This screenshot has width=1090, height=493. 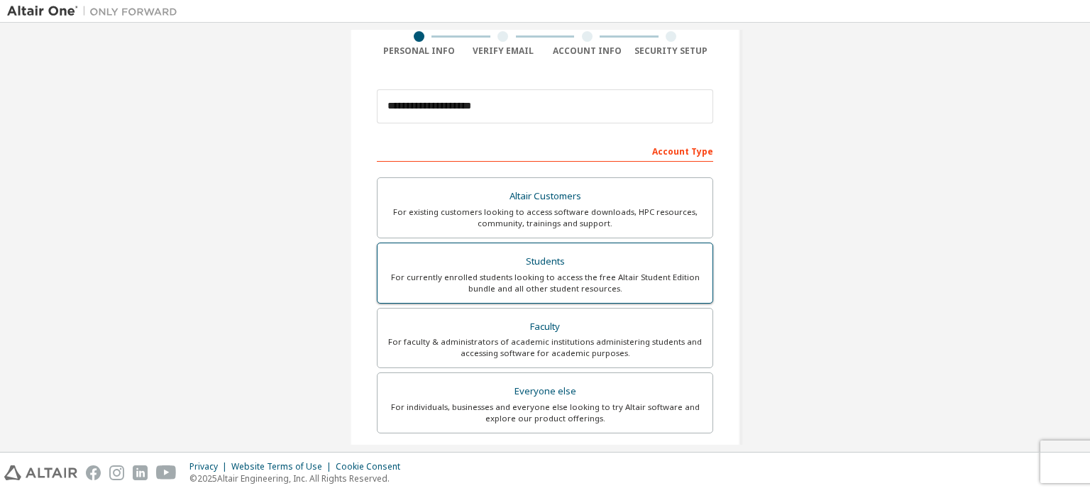 I want to click on img: youtube.svg, so click(x=166, y=473).